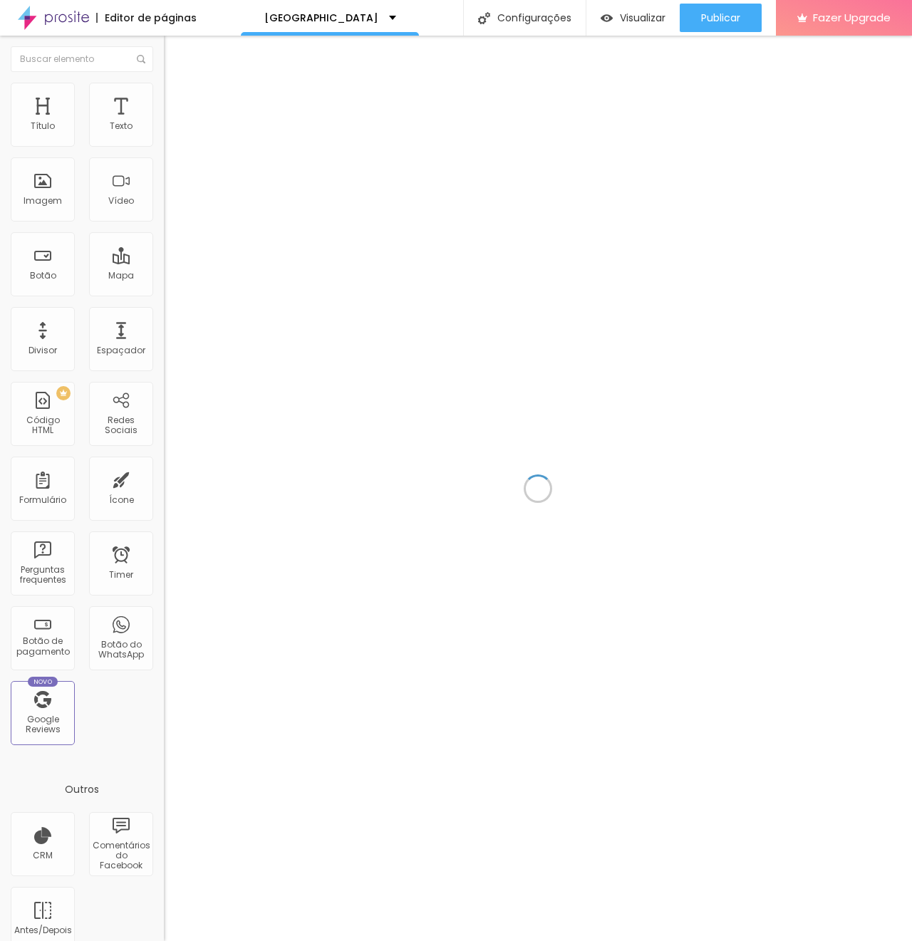 This screenshot has height=941, width=912. Describe the element at coordinates (633, 18) in the screenshot. I see `button: Visualizar` at that location.